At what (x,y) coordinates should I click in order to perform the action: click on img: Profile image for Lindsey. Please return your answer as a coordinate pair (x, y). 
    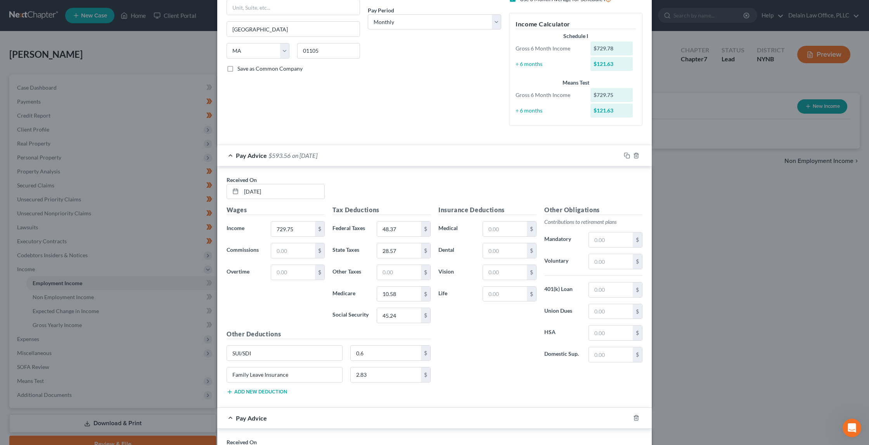
    Looking at the image, I should click on (17, 121).